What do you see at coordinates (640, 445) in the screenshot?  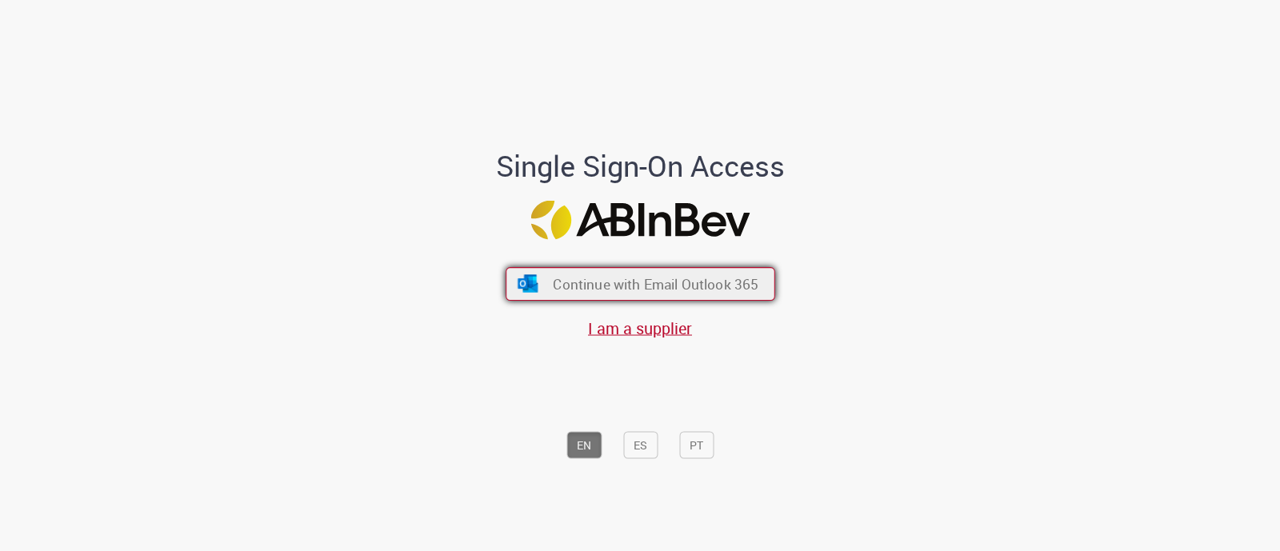 I see `button: ES` at bounding box center [640, 445].